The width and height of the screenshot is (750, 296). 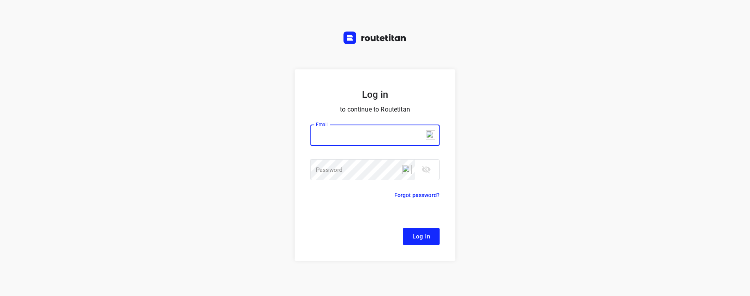 I want to click on button: Log In, so click(x=421, y=236).